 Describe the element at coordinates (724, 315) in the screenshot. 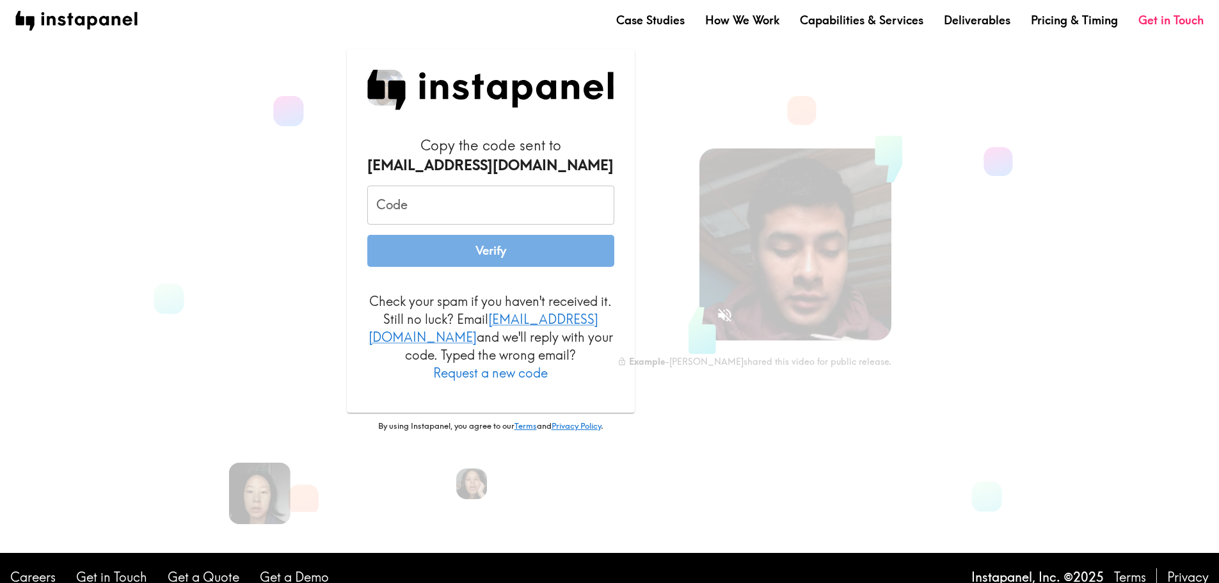

I see `button: Sound is off` at that location.